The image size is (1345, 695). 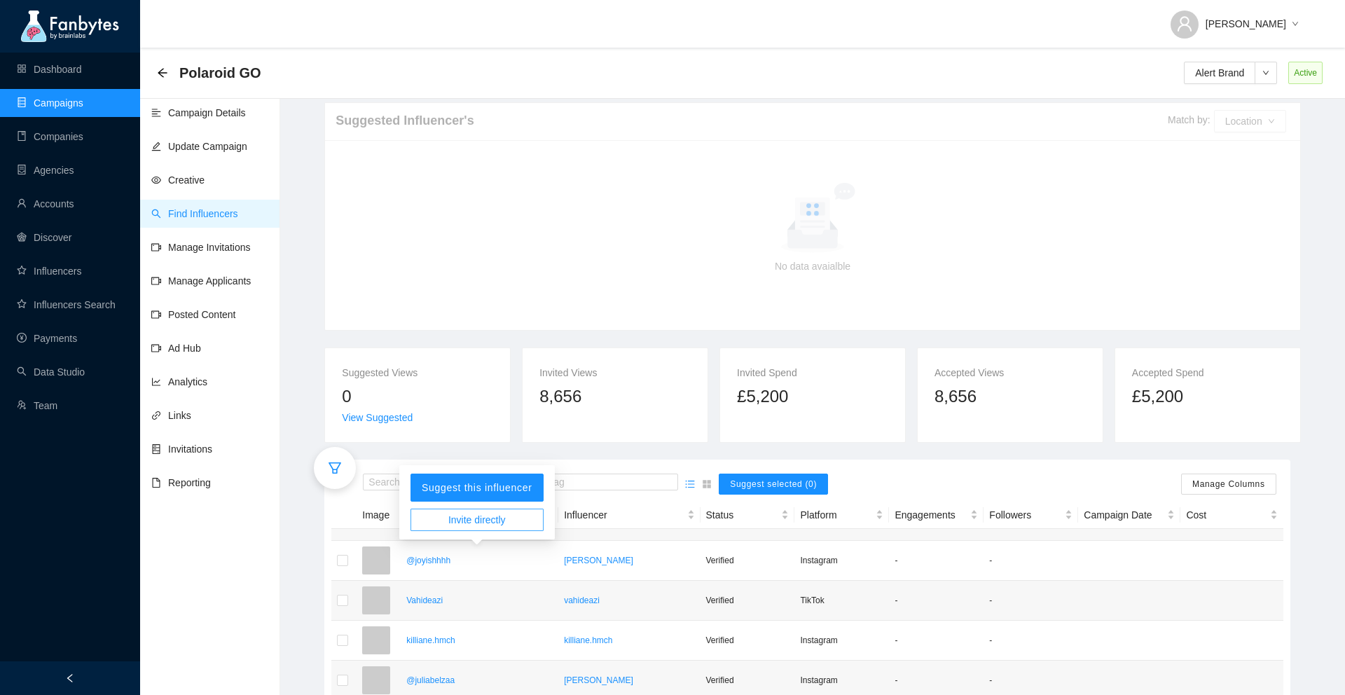 What do you see at coordinates (70, 678) in the screenshot?
I see `span: left` at bounding box center [70, 678].